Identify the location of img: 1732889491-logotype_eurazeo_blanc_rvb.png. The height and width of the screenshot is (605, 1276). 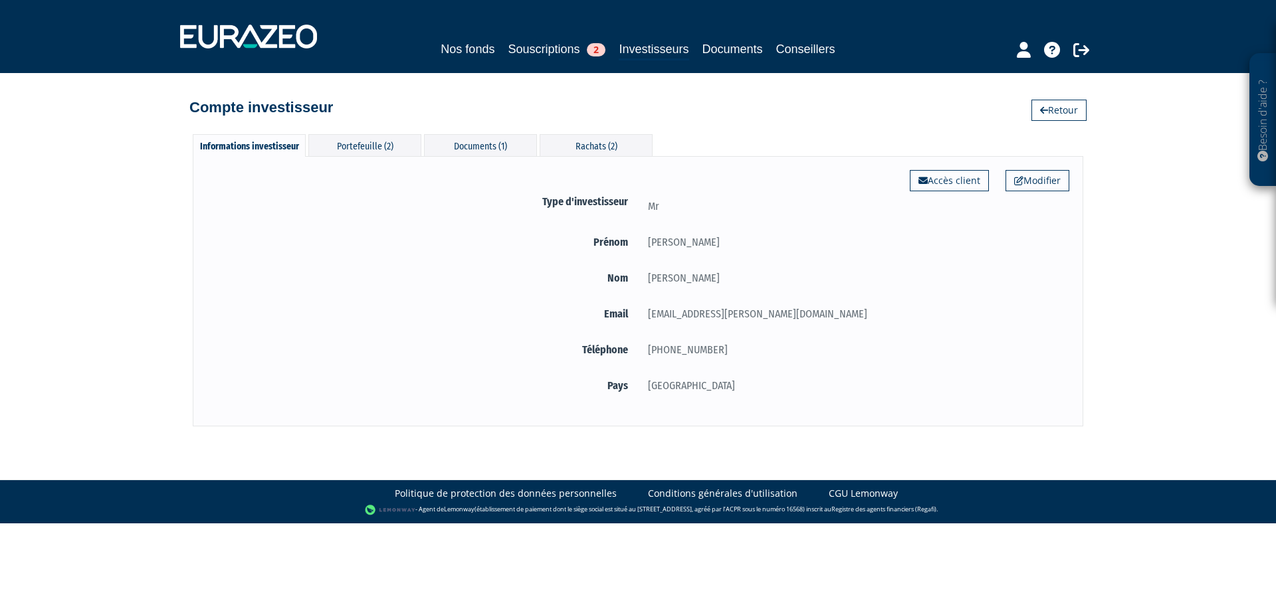
(249, 37).